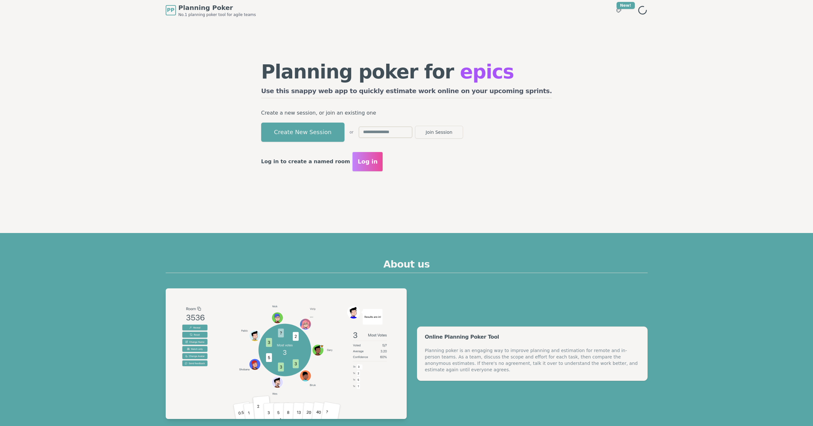 Image resolution: width=813 pixels, height=426 pixels. What do you see at coordinates (619, 10) in the screenshot?
I see `button: New!` at bounding box center [619, 10].